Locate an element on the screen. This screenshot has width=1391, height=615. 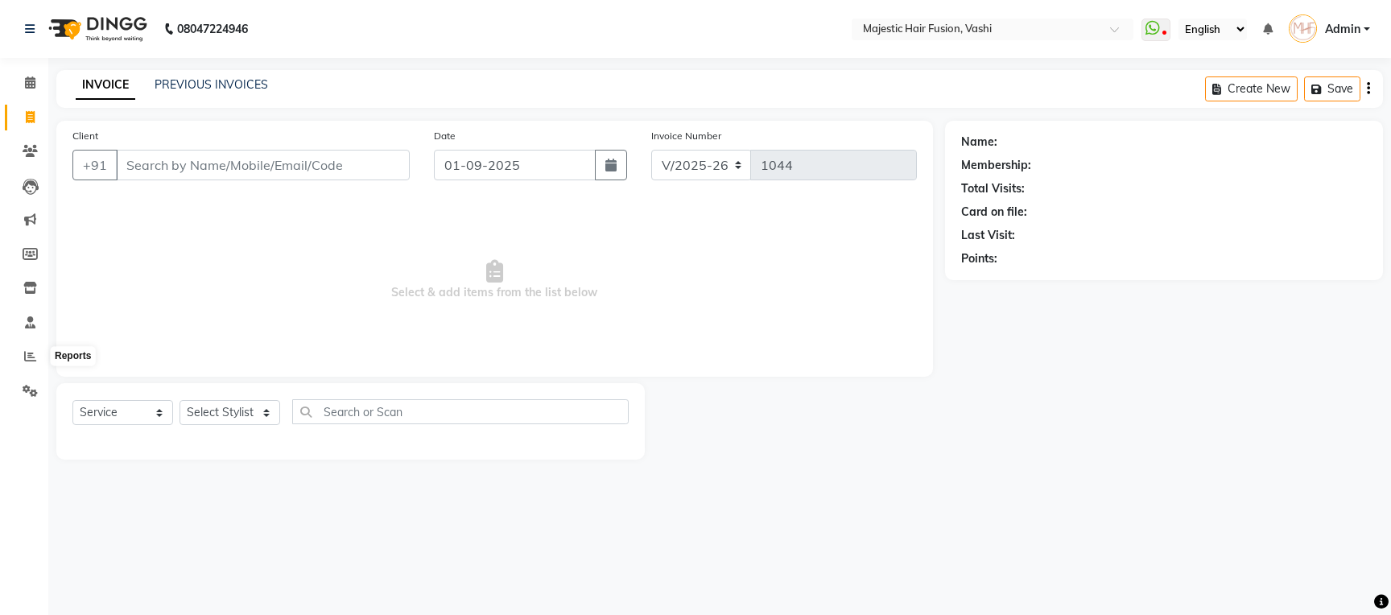
div: Card on file: is located at coordinates (994, 212).